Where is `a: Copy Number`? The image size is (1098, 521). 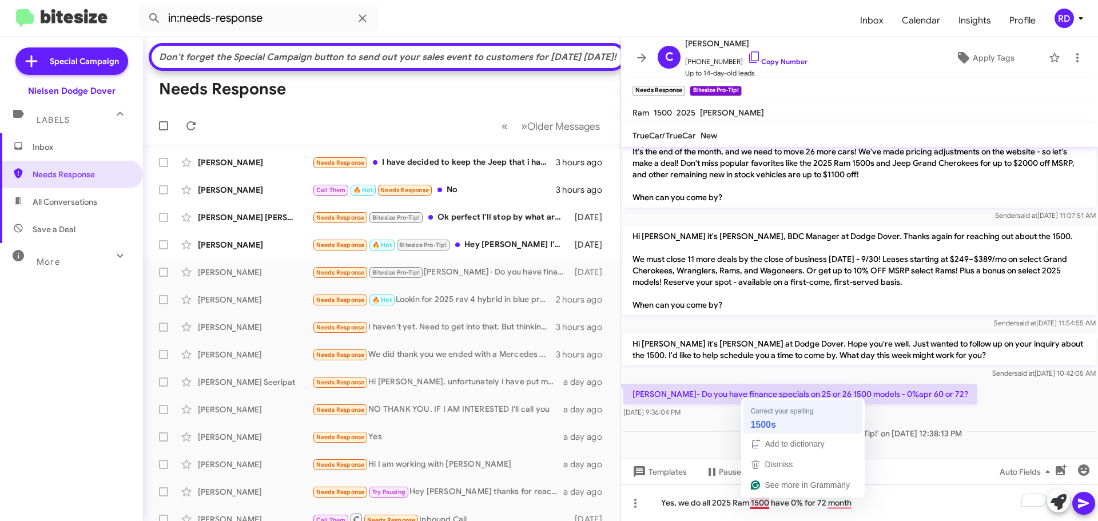
a: Copy Number is located at coordinates (777, 61).